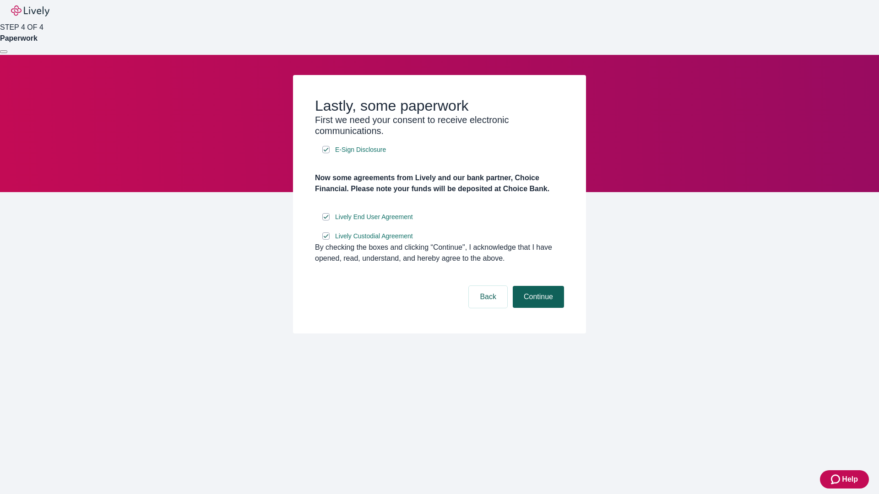 This screenshot has width=879, height=494. What do you see at coordinates (360, 150) in the screenshot?
I see `span: E-Sign Disclosure` at bounding box center [360, 150].